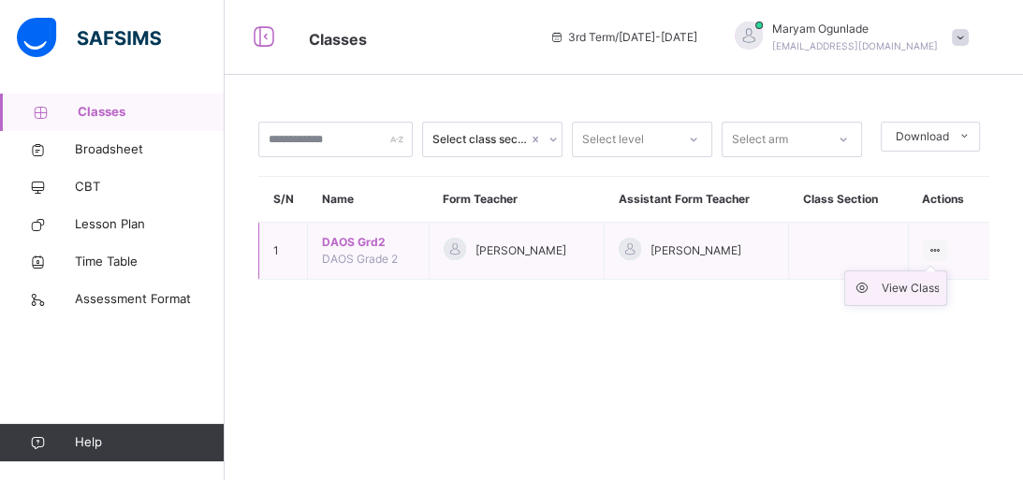  I want to click on span: session/term information, so click(624, 37).